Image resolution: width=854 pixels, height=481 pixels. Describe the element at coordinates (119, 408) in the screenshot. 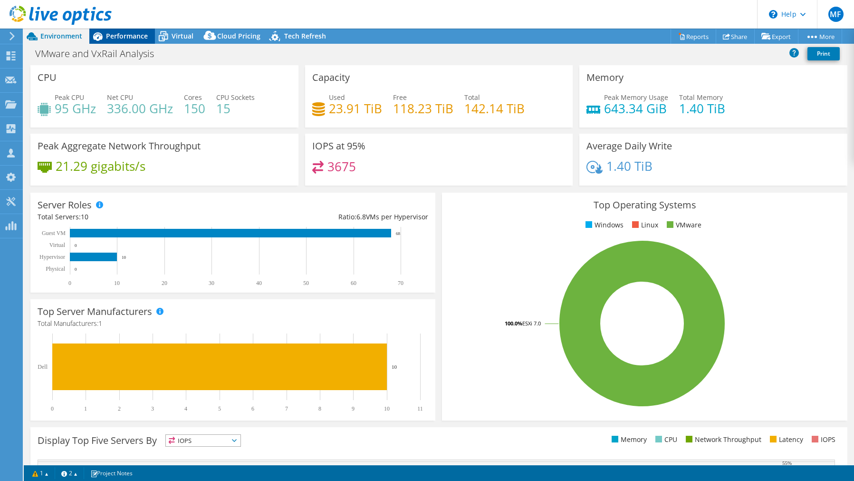

I see `text: 2` at that location.